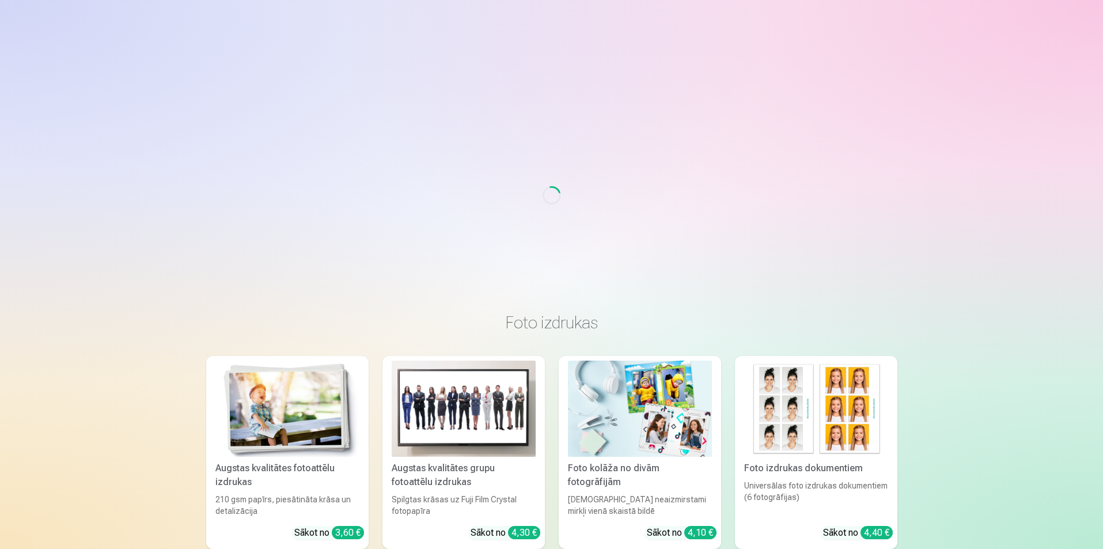 The height and width of the screenshot is (549, 1103). I want to click on a: Foto izdrukas dokumentiemFoto izdrukas dokumentiemUniversālas foto izdrukas dokumentiem (6 fotogr..., so click(816, 452).